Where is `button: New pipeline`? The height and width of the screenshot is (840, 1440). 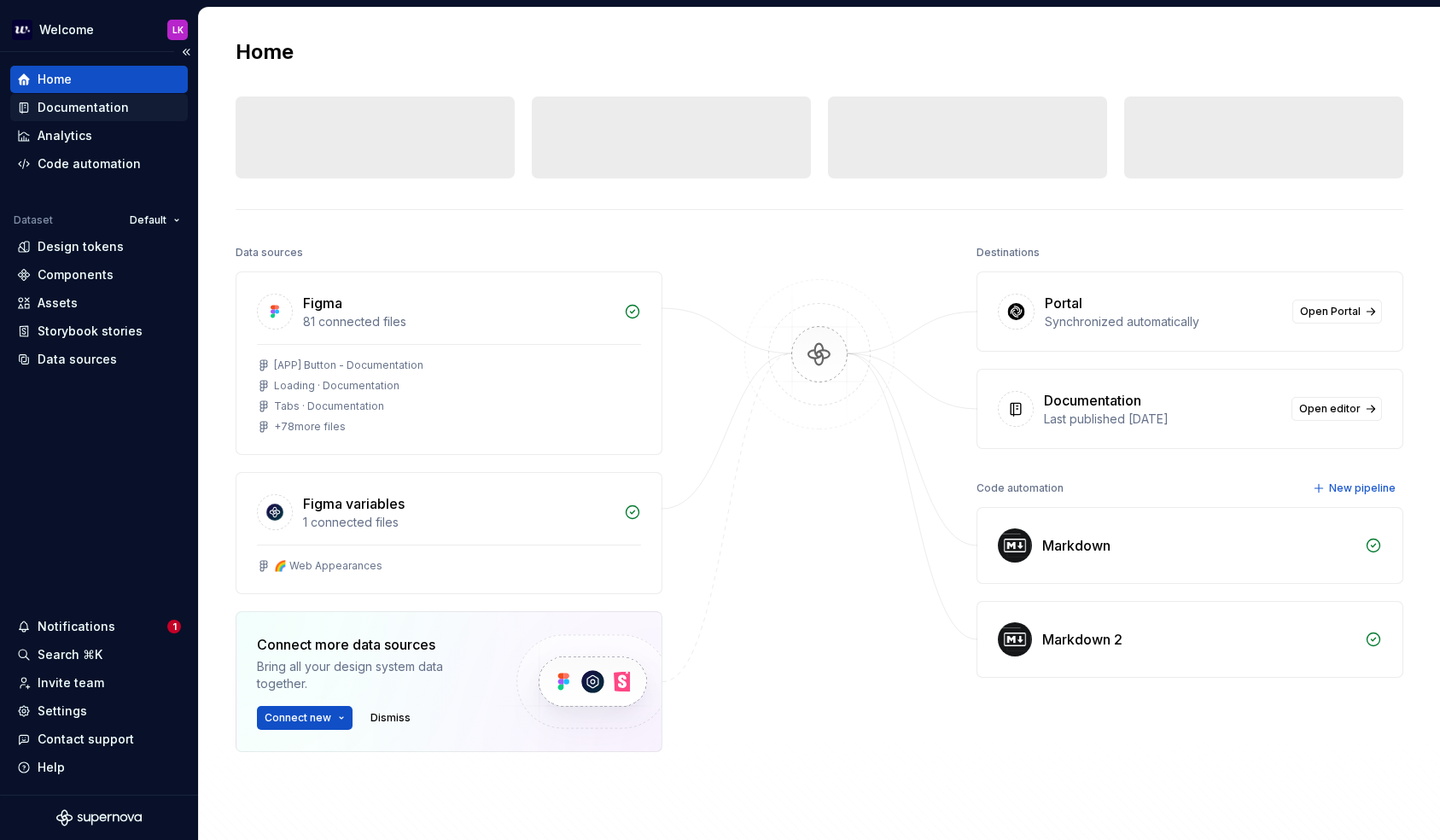
button: New pipeline is located at coordinates (1356, 488).